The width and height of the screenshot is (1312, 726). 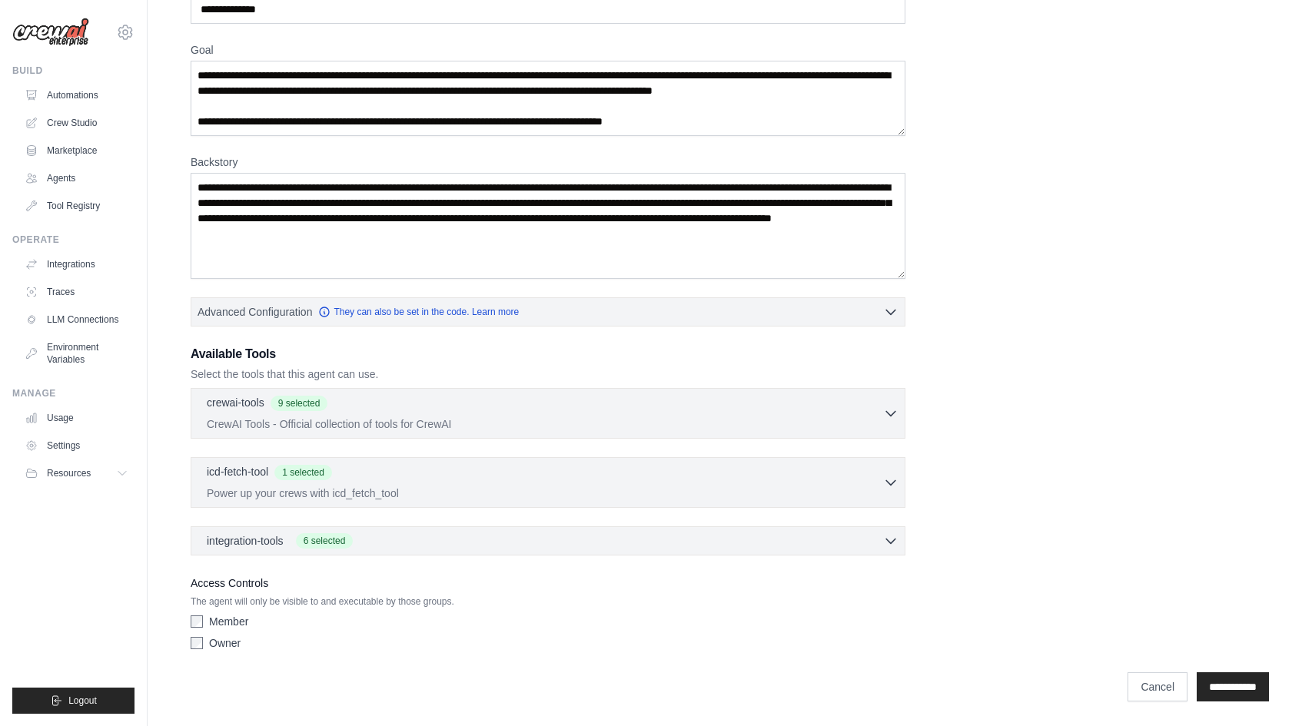 I want to click on label: Member, so click(x=228, y=622).